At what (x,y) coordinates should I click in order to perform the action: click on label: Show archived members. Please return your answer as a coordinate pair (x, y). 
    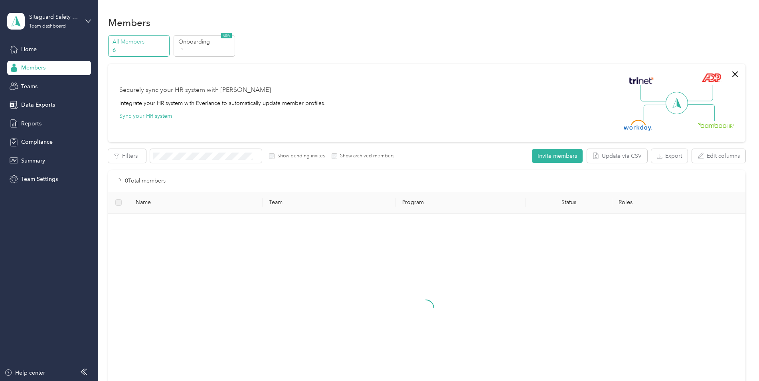
    Looking at the image, I should click on (366, 156).